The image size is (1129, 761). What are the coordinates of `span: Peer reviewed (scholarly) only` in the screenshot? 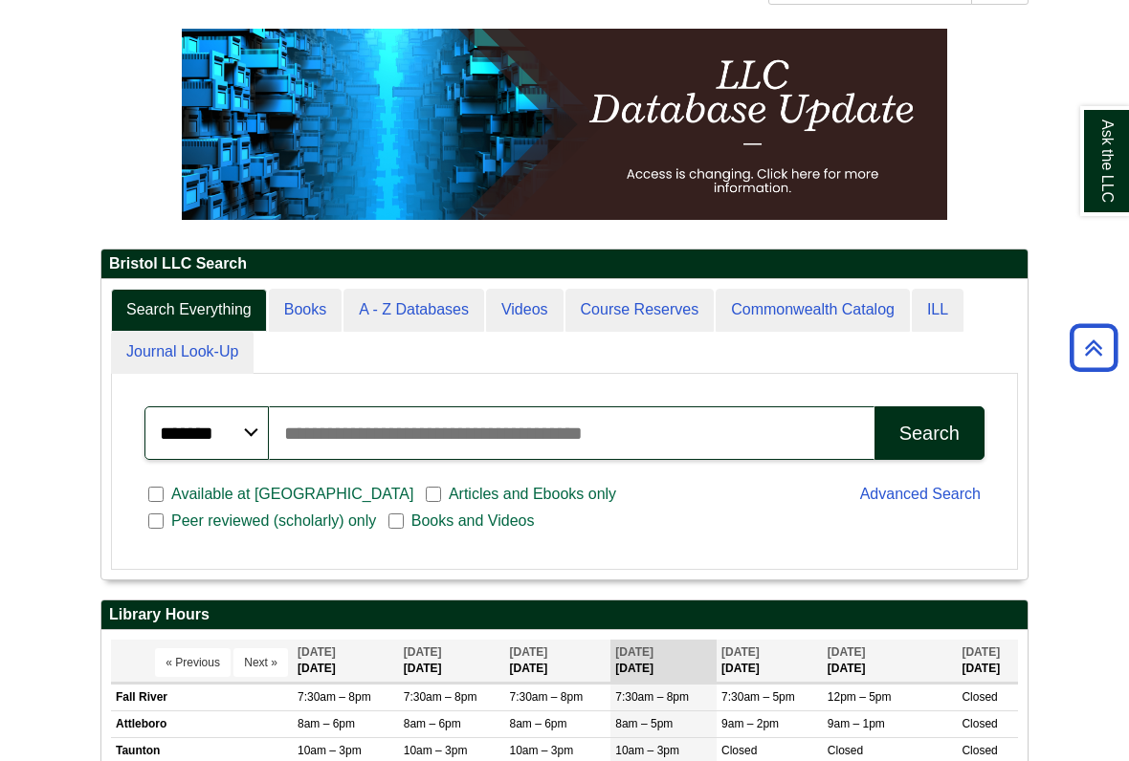 It's located at (274, 521).